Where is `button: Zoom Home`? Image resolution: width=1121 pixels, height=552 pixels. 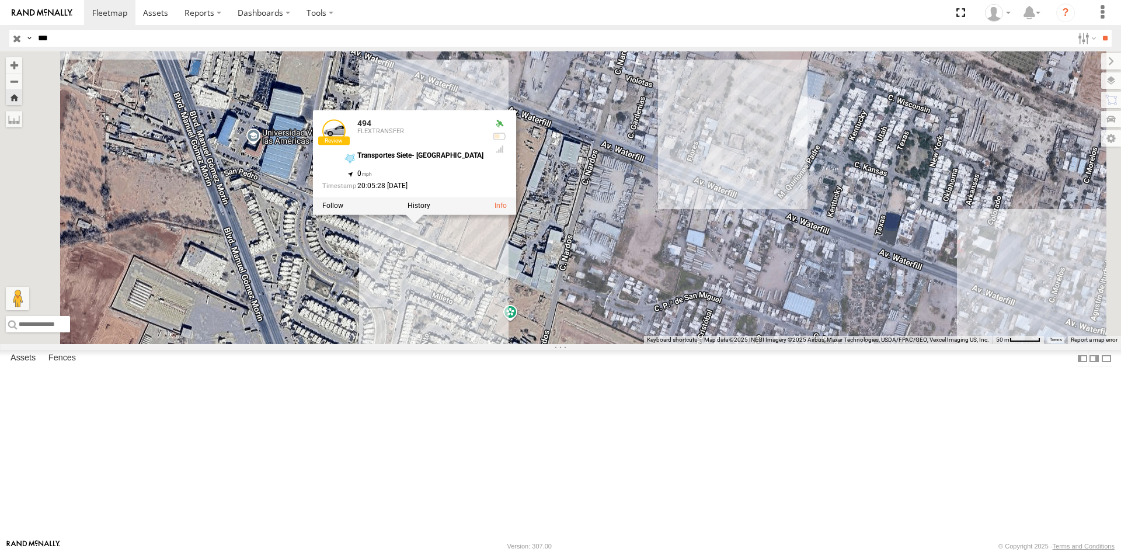
button: Zoom Home is located at coordinates (14, 97).